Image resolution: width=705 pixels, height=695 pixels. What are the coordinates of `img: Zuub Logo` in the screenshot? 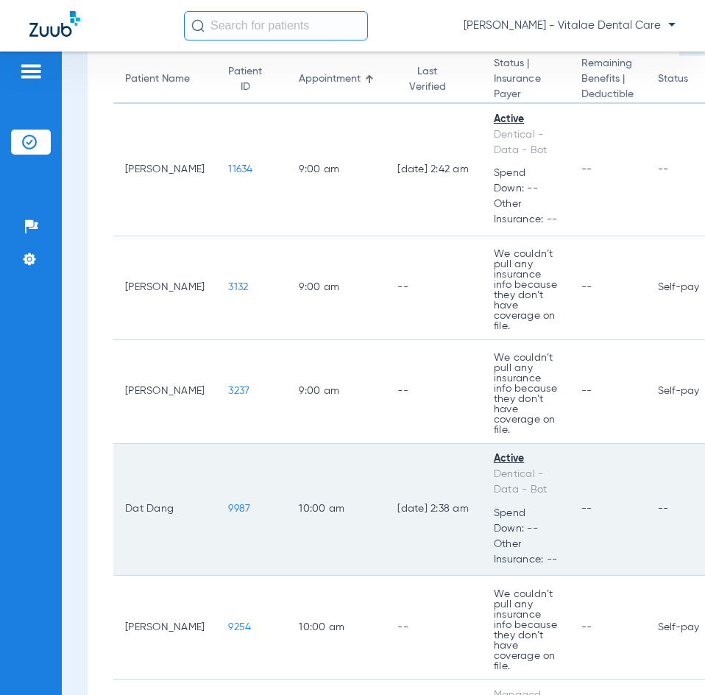 It's located at (54, 24).